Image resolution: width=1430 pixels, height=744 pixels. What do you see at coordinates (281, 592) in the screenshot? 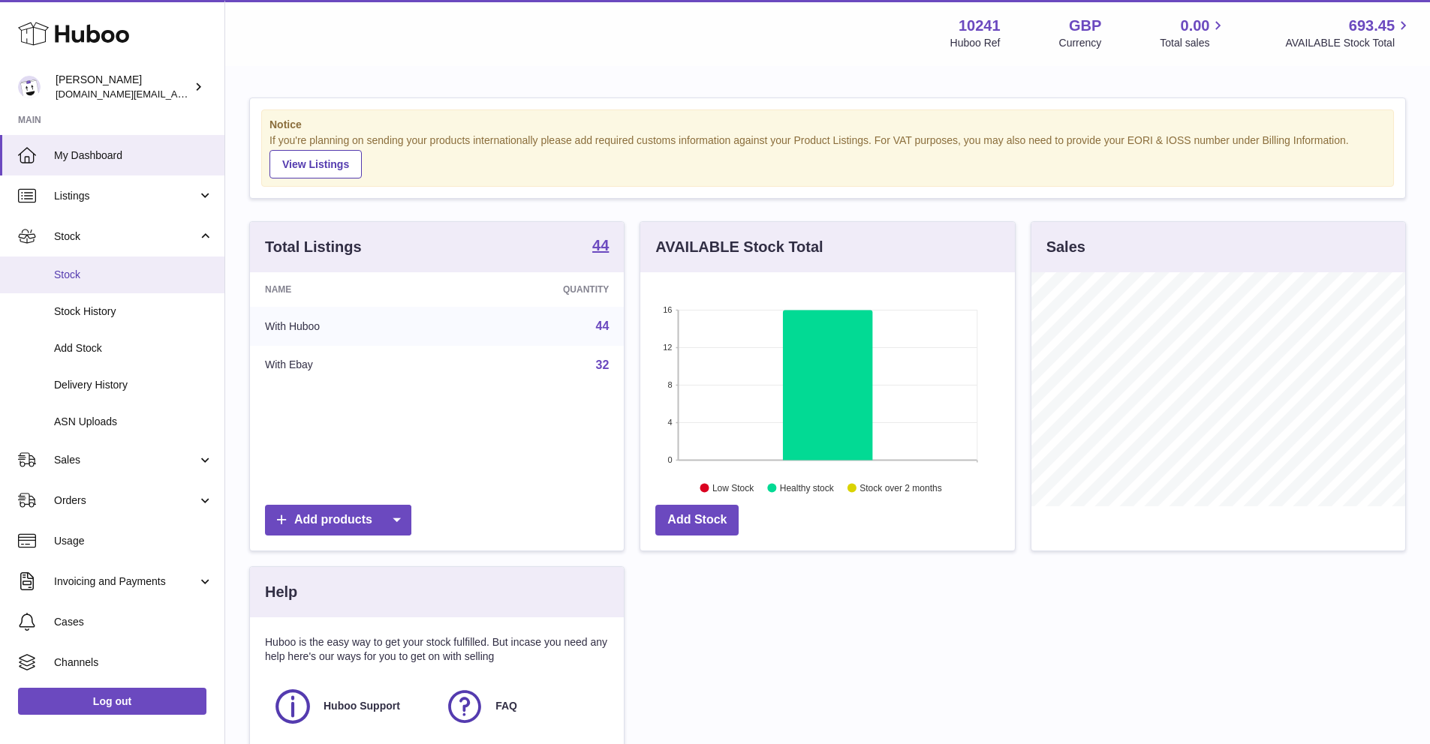
I see `h3: Help` at bounding box center [281, 592].